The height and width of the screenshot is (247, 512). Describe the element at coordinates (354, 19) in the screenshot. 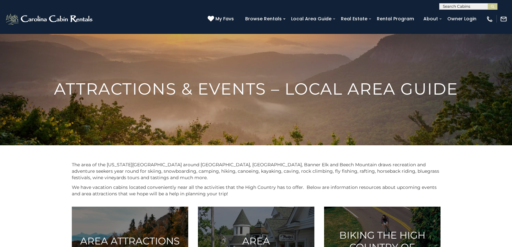

I see `a: Real Estate` at that location.